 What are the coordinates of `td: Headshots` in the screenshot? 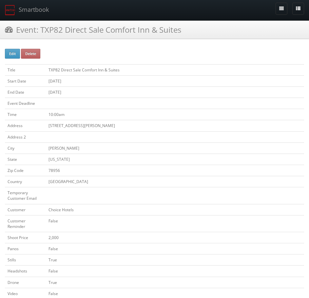 It's located at (25, 271).